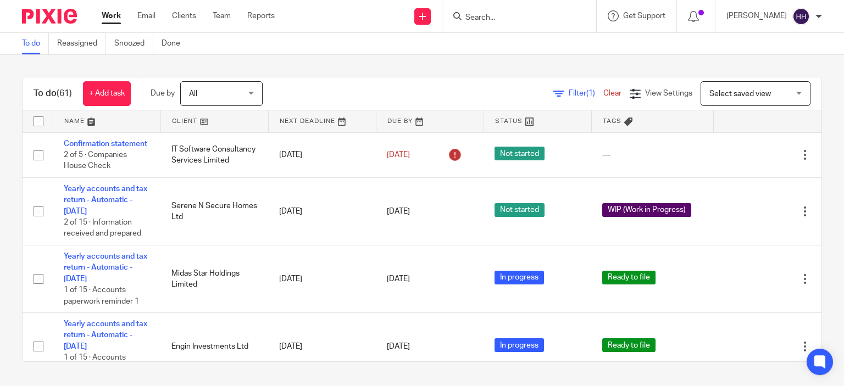 The image size is (844, 386). Describe the element at coordinates (107, 93) in the screenshot. I see `a: + Add task` at that location.